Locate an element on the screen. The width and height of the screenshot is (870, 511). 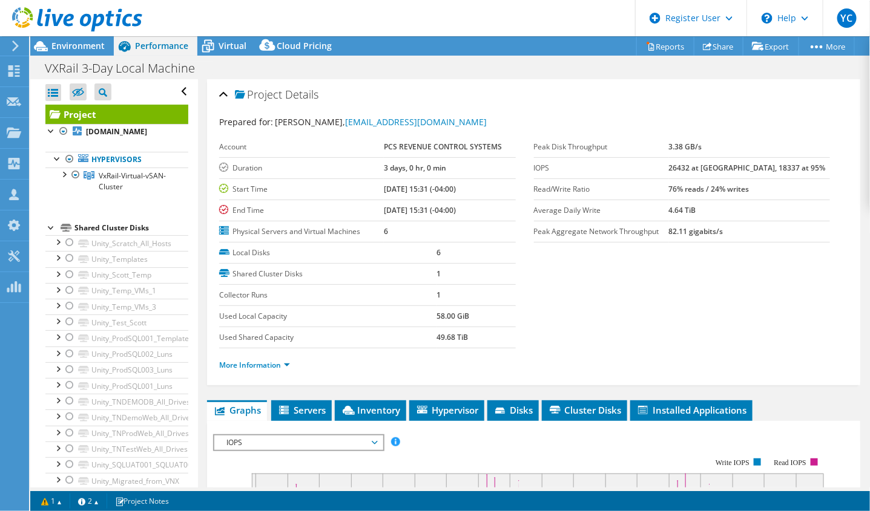
a: Unity_Scratch_All_Hosts is located at coordinates (117, 243).